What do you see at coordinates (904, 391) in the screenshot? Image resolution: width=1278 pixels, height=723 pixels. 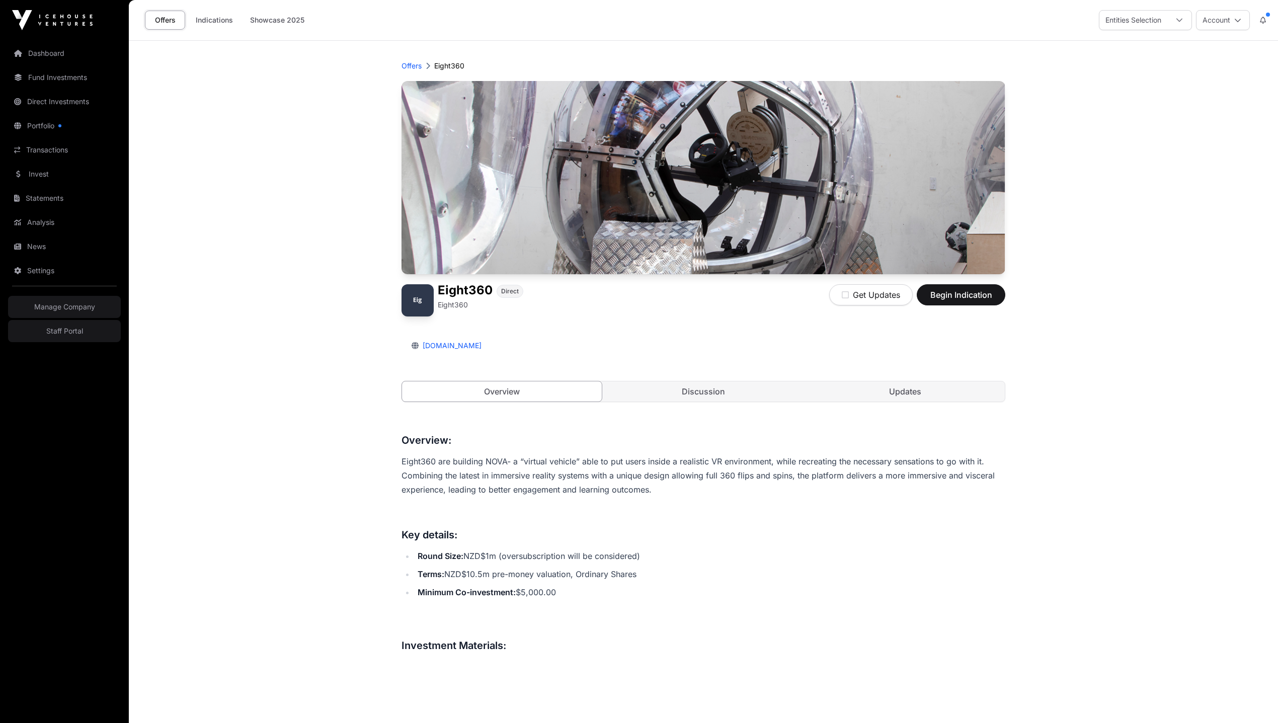 I see `a: Updates` at bounding box center [904, 391].